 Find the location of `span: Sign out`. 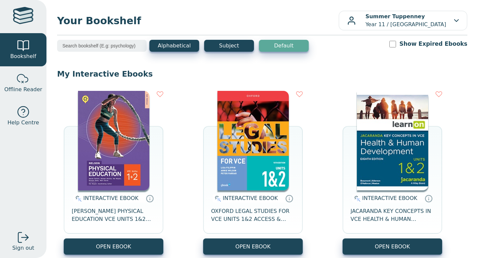

span: Sign out is located at coordinates (23, 248).